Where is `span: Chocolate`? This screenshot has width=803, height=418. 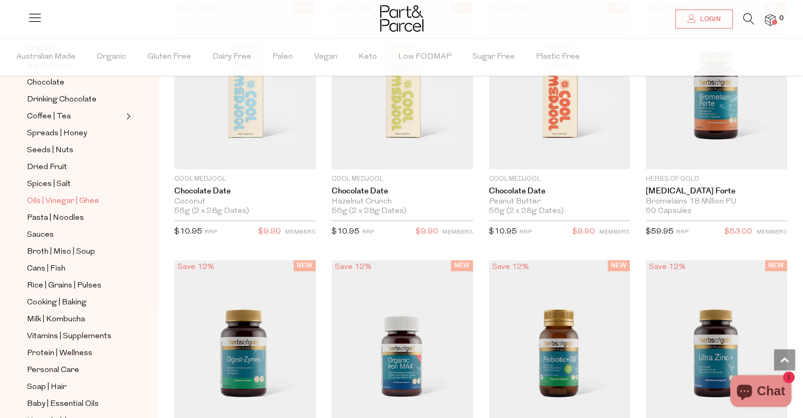
span: Chocolate is located at coordinates (45, 83).